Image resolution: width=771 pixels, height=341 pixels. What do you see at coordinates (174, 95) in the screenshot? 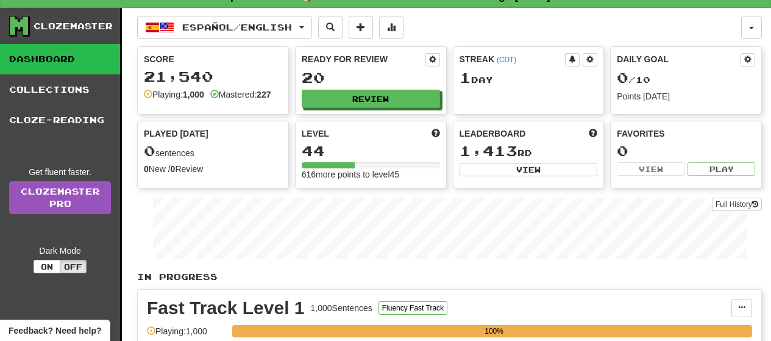
I see `div: Playing:` at bounding box center [174, 95].